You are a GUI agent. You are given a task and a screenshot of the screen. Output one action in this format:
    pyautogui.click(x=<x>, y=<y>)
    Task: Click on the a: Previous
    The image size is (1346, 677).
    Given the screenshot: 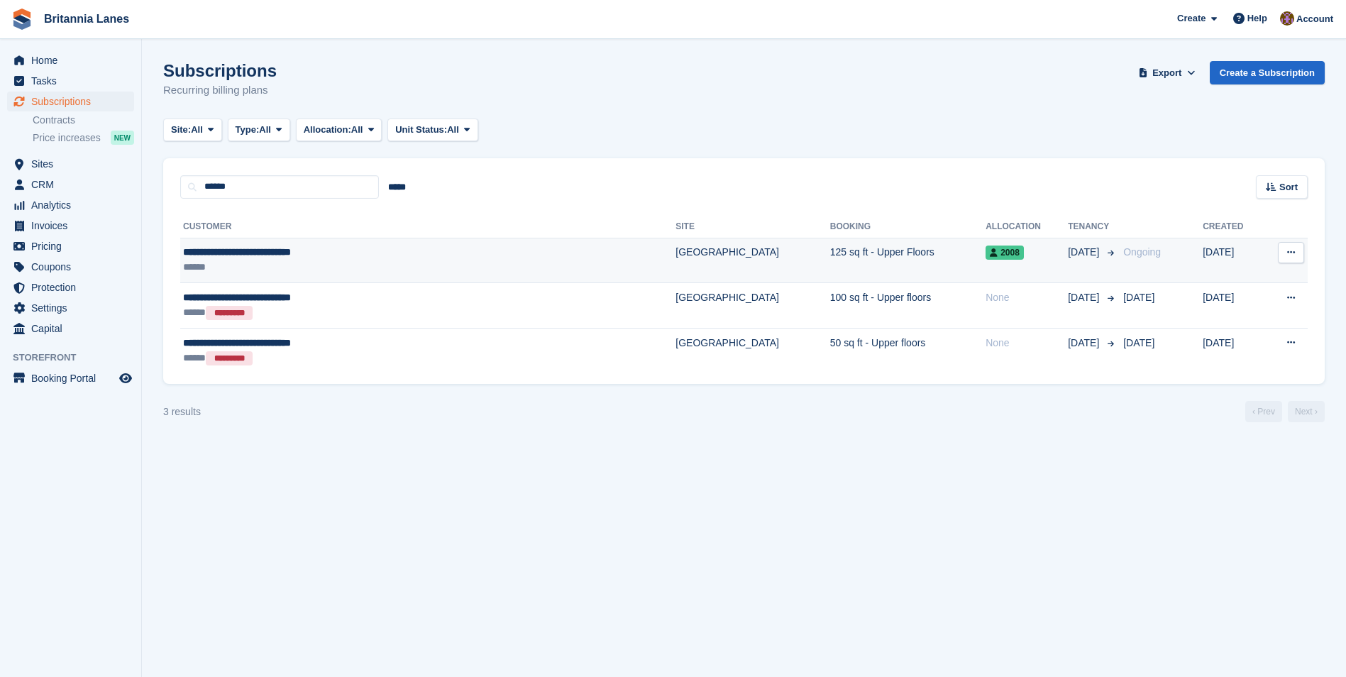 What is the action you would take?
    pyautogui.click(x=1264, y=412)
    